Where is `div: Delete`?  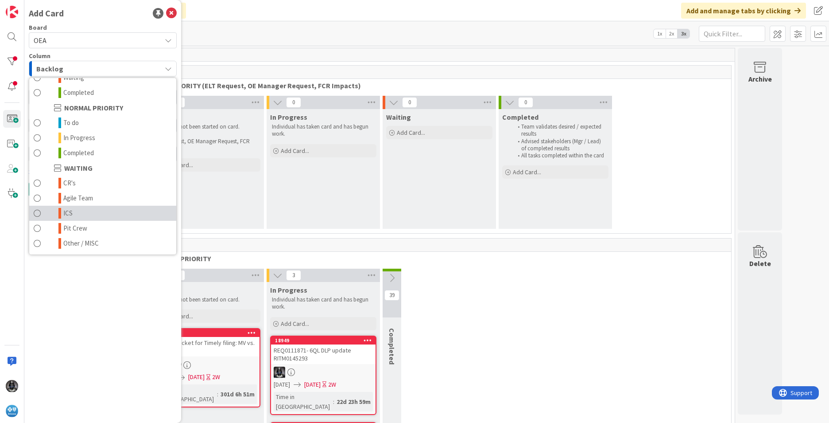 div: Delete is located at coordinates (760, 263).